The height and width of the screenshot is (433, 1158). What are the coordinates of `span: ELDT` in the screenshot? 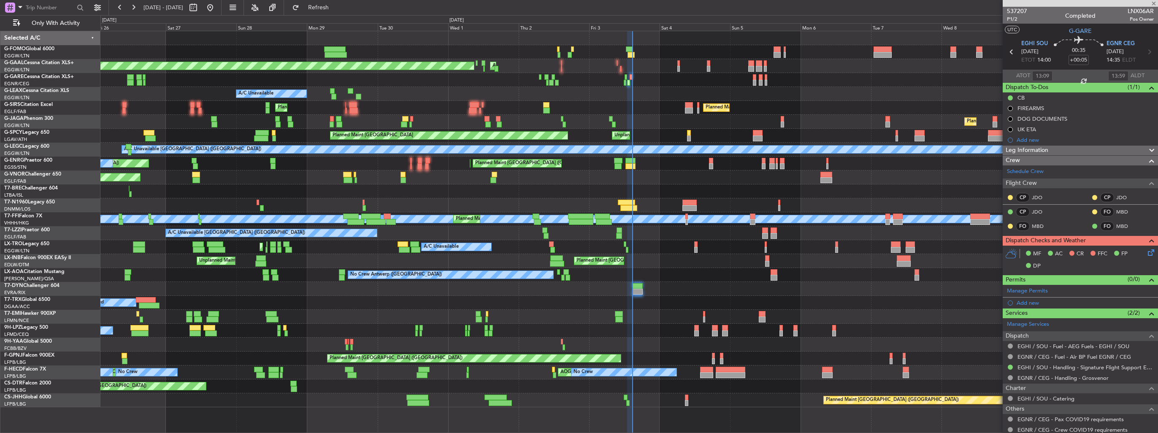 It's located at (1129, 60).